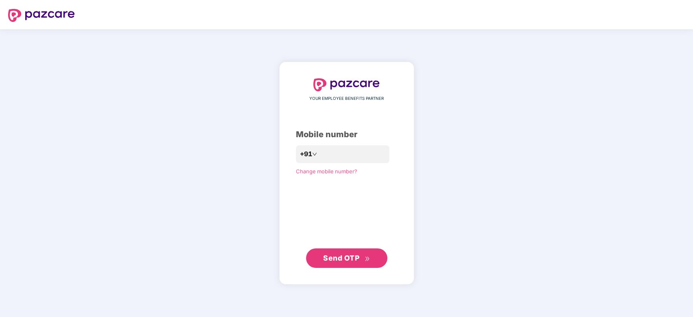  I want to click on span: YOUR EMPLOYEE BENEFITS PARTNER, so click(346, 99).